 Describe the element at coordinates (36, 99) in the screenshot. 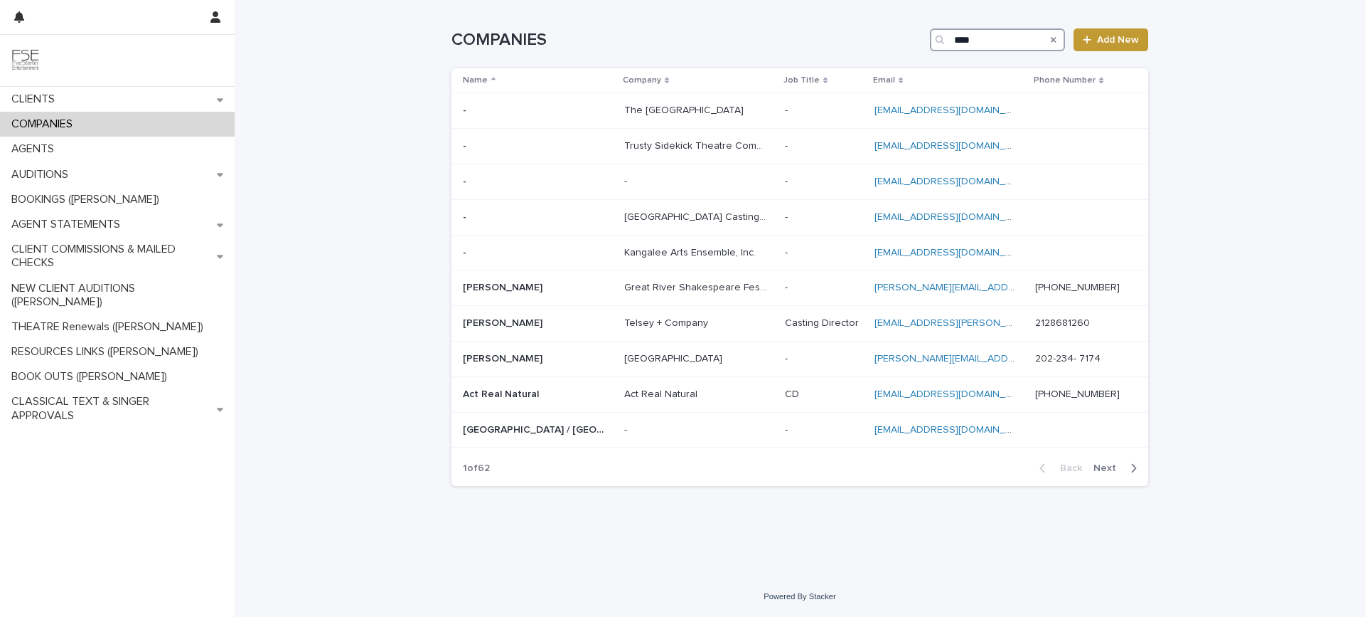

I see `p: CLIENTS` at that location.